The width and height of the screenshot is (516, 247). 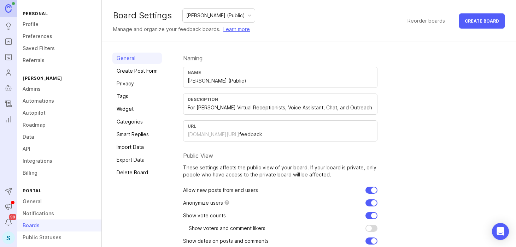 I want to click on p: These settings affects the public view of your board. If your board is private, only people who h..., so click(x=280, y=171).